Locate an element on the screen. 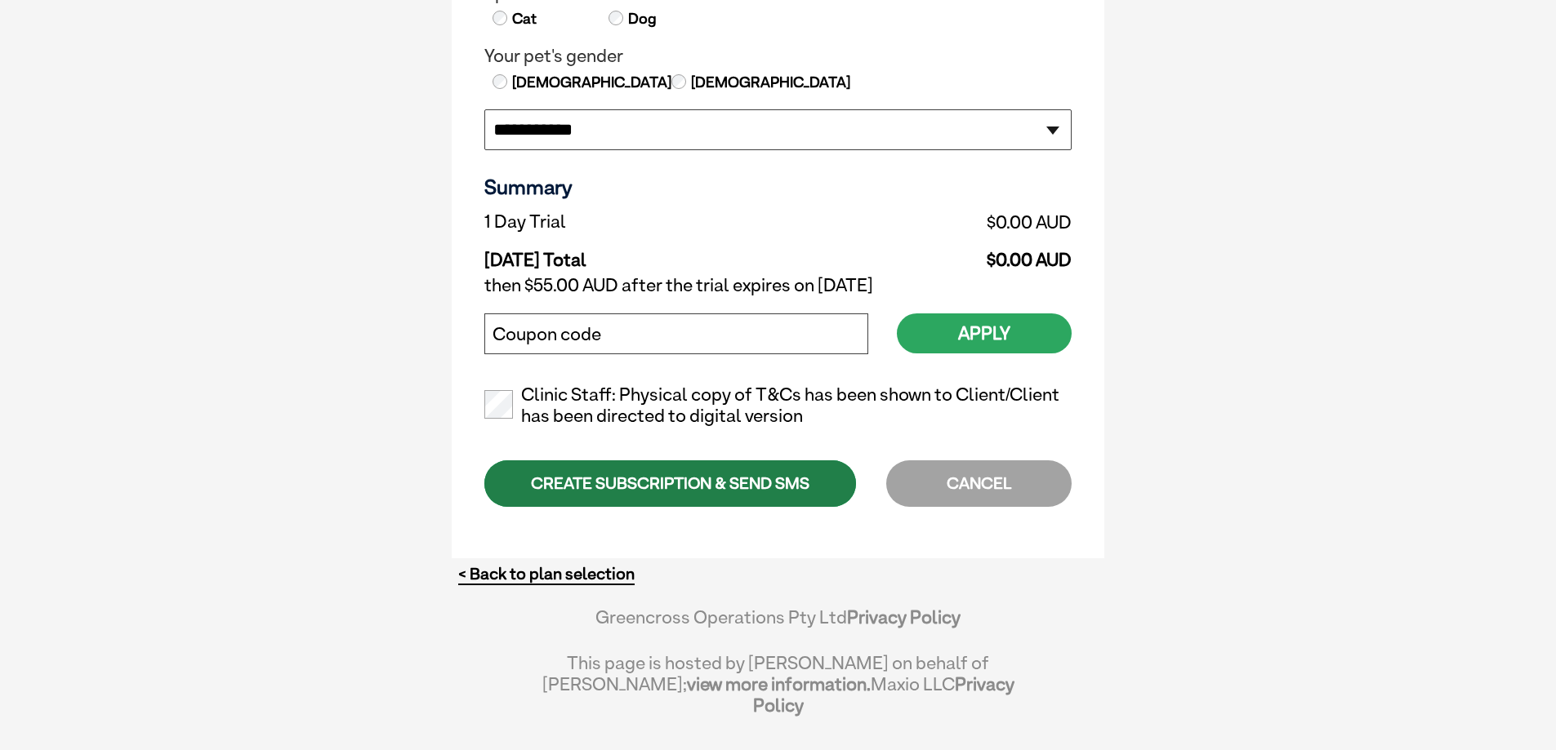  button: Apply is located at coordinates (984, 333).